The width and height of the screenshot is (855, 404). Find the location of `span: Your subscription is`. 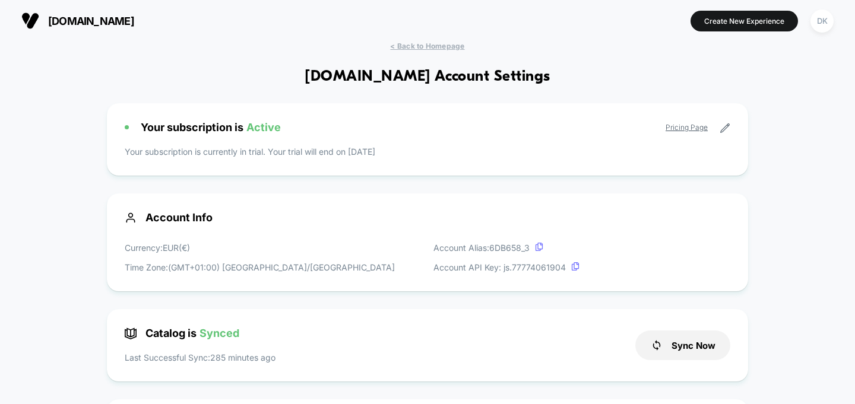

span: Your subscription is is located at coordinates (211, 127).